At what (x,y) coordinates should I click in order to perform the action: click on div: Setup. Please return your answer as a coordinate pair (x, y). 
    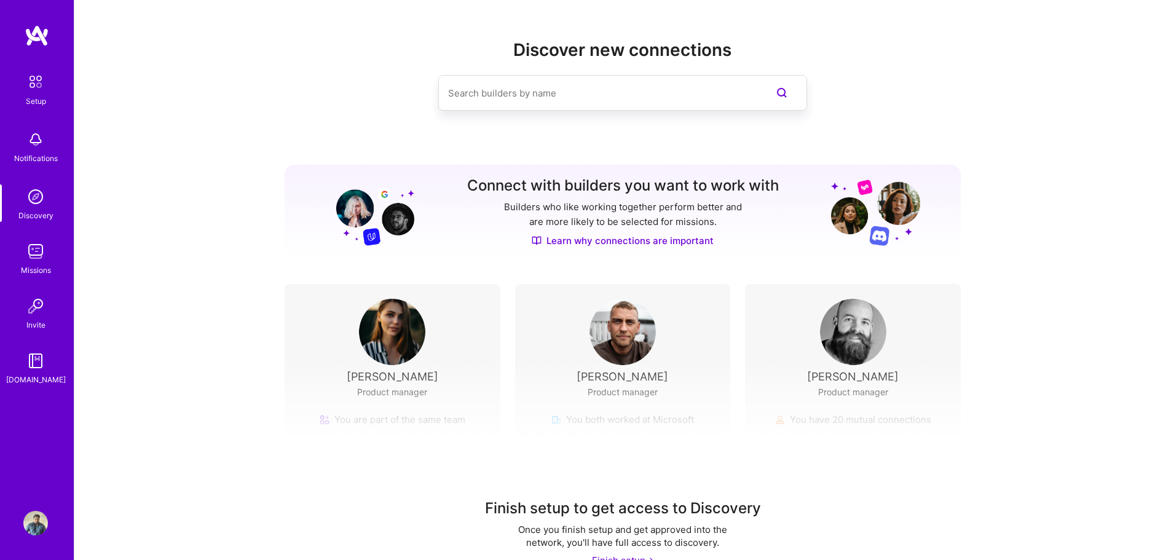
    Looking at the image, I should click on (36, 101).